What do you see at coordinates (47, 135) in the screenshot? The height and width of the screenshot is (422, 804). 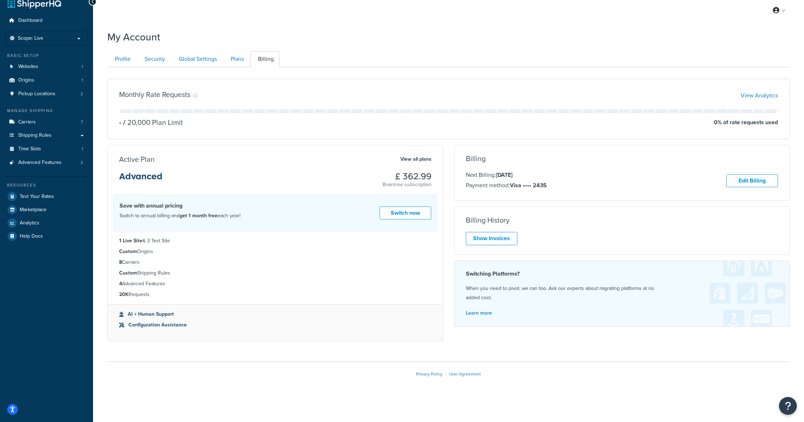 I see `a: Shipping Rules` at bounding box center [47, 135].